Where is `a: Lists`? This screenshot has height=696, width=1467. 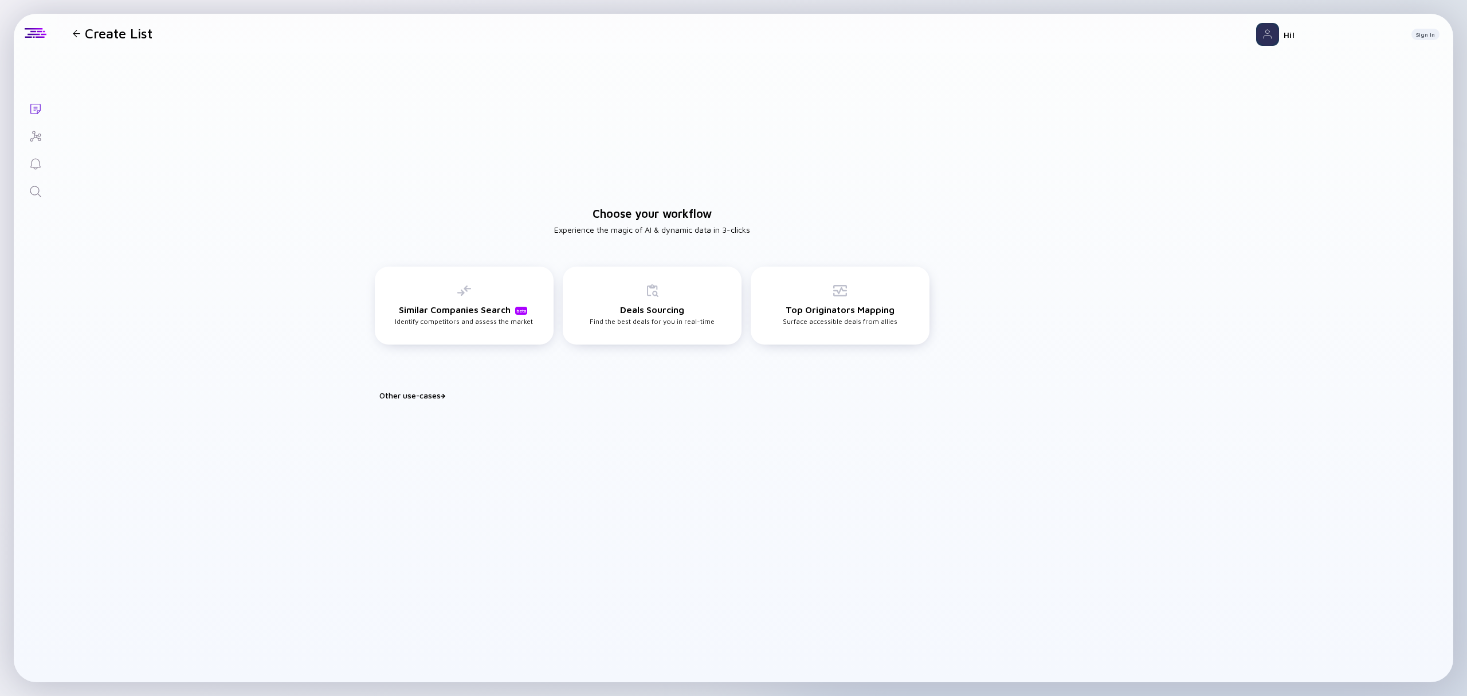
a: Lists is located at coordinates (35, 108).